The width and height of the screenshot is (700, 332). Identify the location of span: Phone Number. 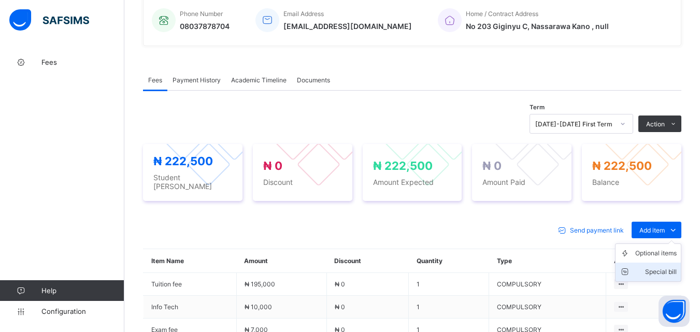
(201, 13).